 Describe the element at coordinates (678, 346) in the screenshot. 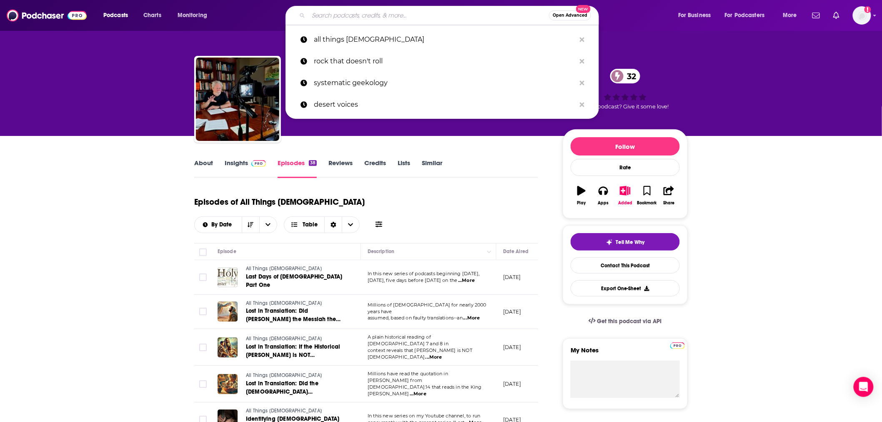

I see `img: Podchaser Pro` at that location.